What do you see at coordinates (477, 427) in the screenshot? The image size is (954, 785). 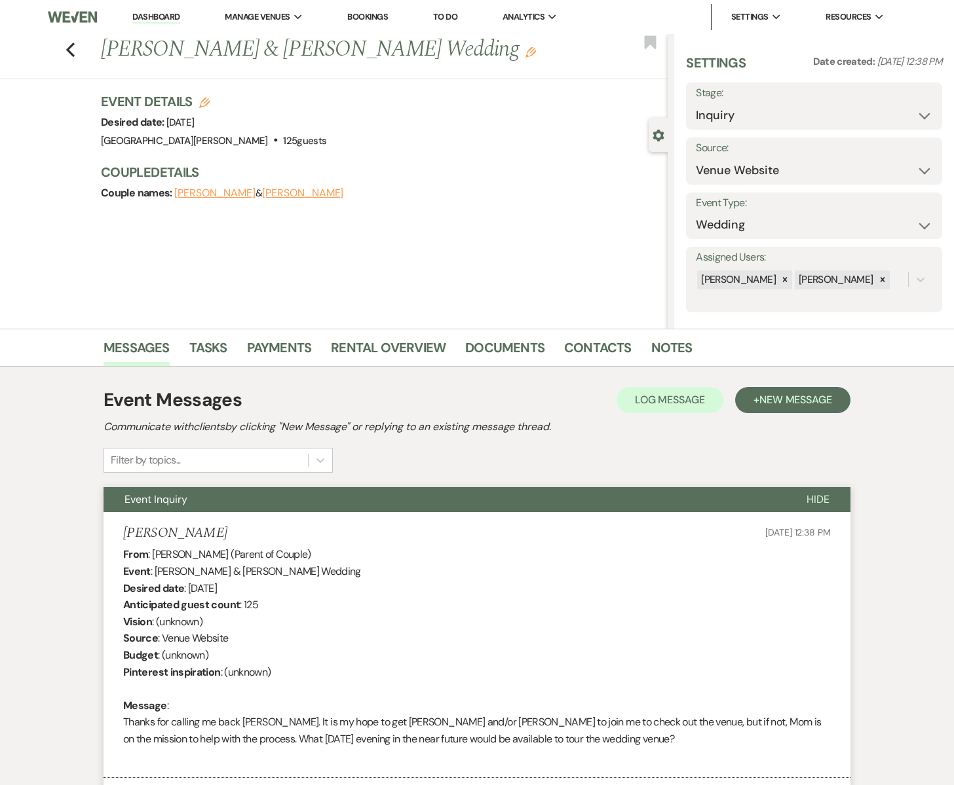 I see `h2: Communicate with clients by clicking "New Message" or replying to an existing message thread.` at bounding box center [477, 427].